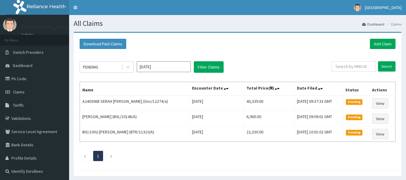 This screenshot has width=406, height=180. Describe the element at coordinates (28, 35) in the screenshot. I see `a: Online` at that location.